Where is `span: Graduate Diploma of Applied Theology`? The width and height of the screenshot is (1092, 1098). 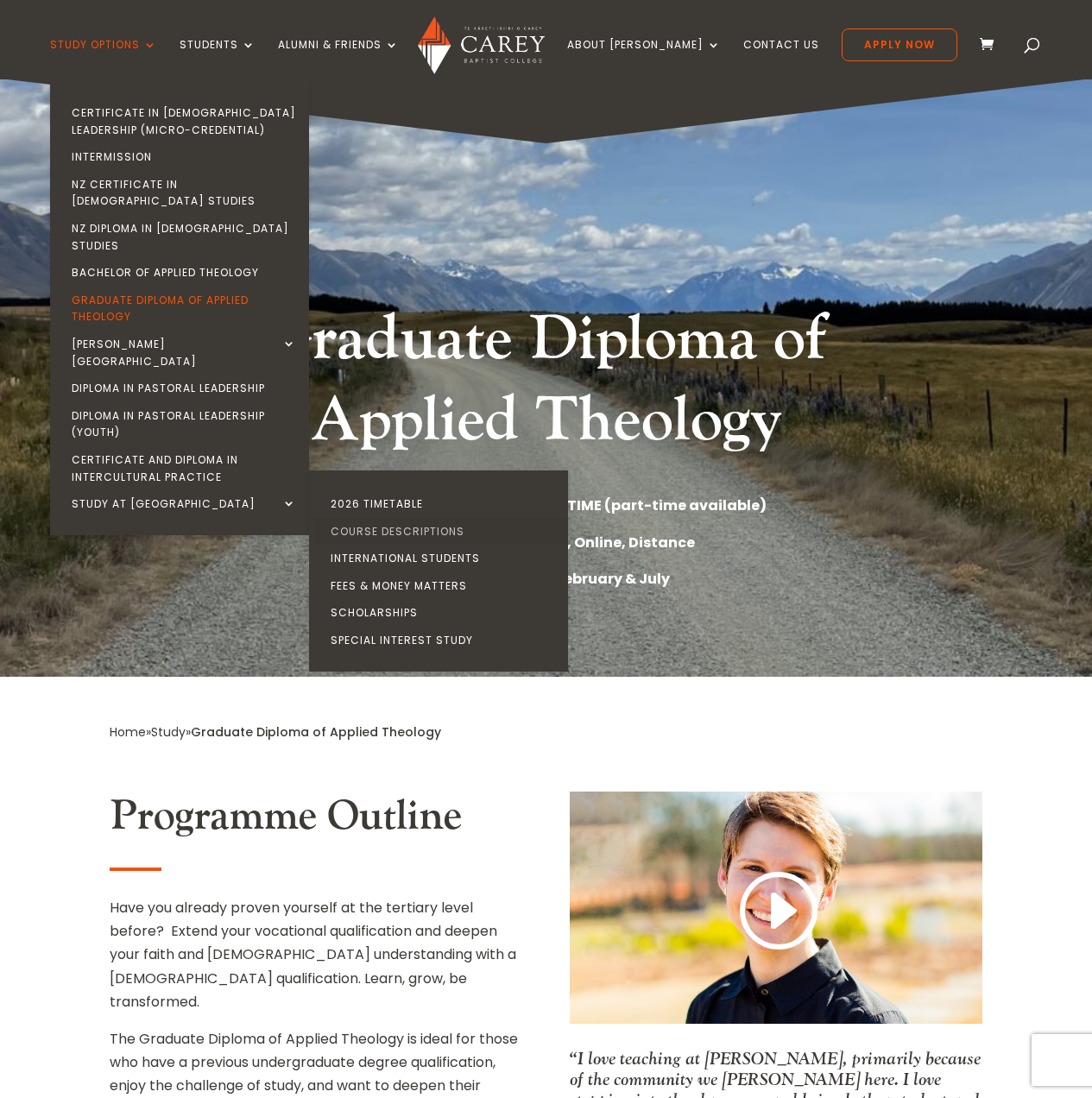 span: Graduate Diploma of Applied Theology is located at coordinates (316, 732).